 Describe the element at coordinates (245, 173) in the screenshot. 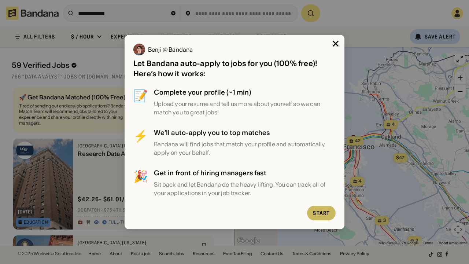

I see `div: Get in front of hiring managers fast` at that location.